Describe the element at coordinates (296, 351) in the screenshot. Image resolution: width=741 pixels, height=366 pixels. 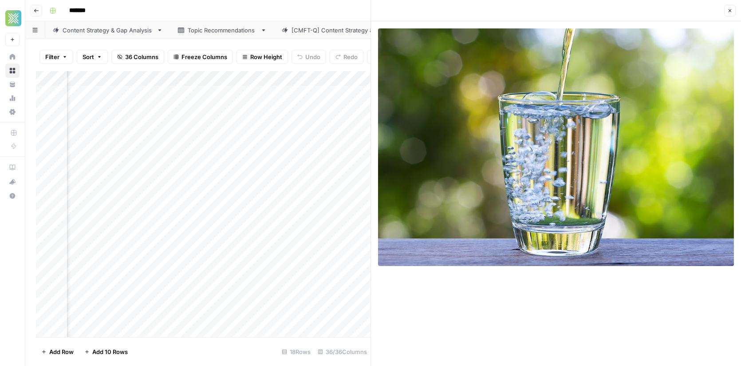
I see `div: 18 Rows` at that location.